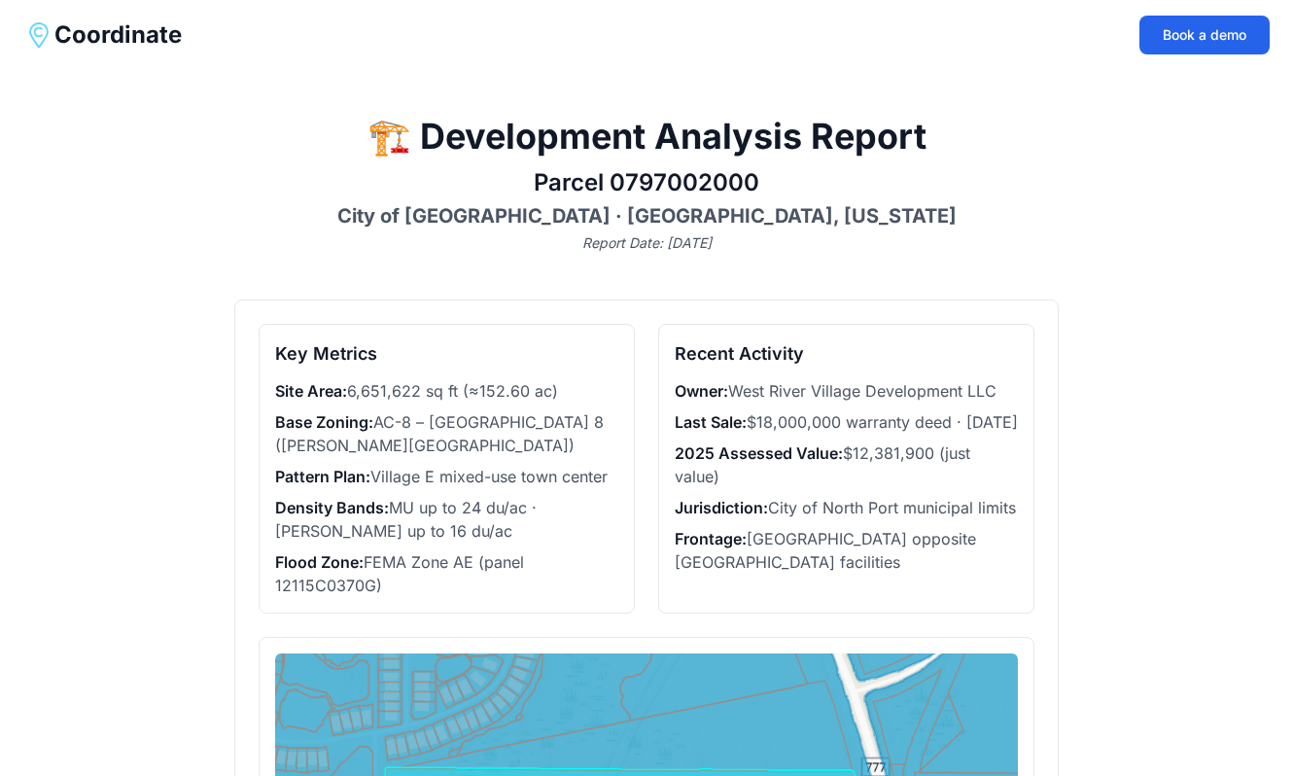 The image size is (1293, 776). What do you see at coordinates (39, 35) in the screenshot?
I see `img: Coordinate` at bounding box center [39, 35].